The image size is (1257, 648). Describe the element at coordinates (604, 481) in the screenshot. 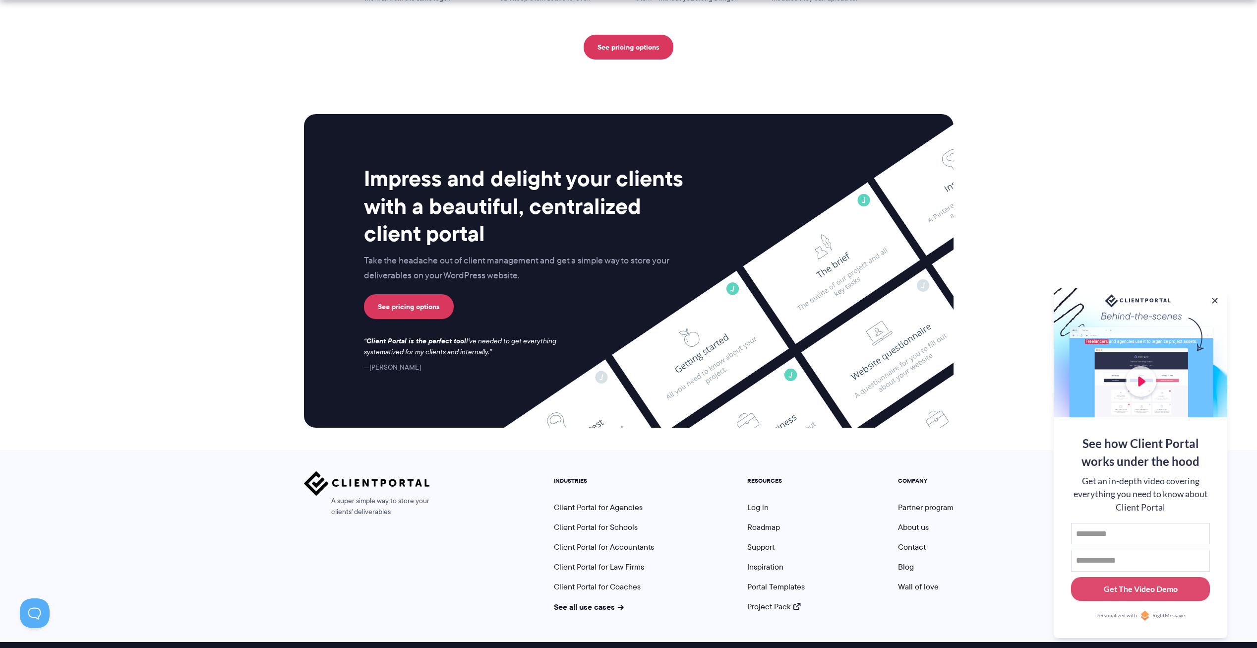

I see `h5: INDUSTRIES` at that location.